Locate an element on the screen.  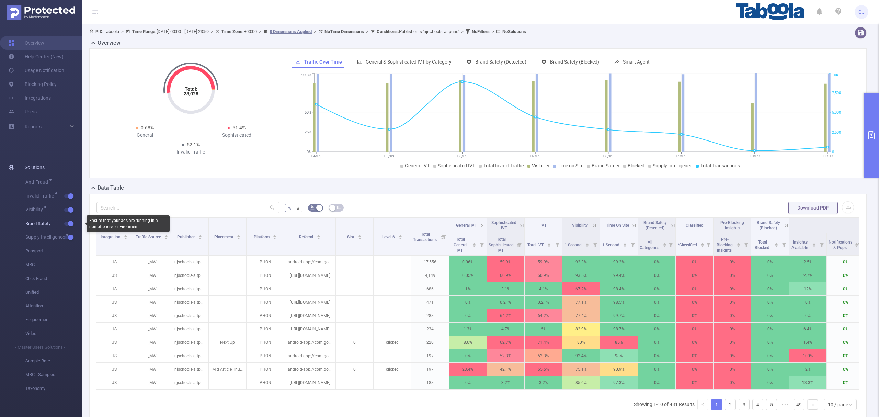
li: Next 5 Pages is located at coordinates (785, 405).